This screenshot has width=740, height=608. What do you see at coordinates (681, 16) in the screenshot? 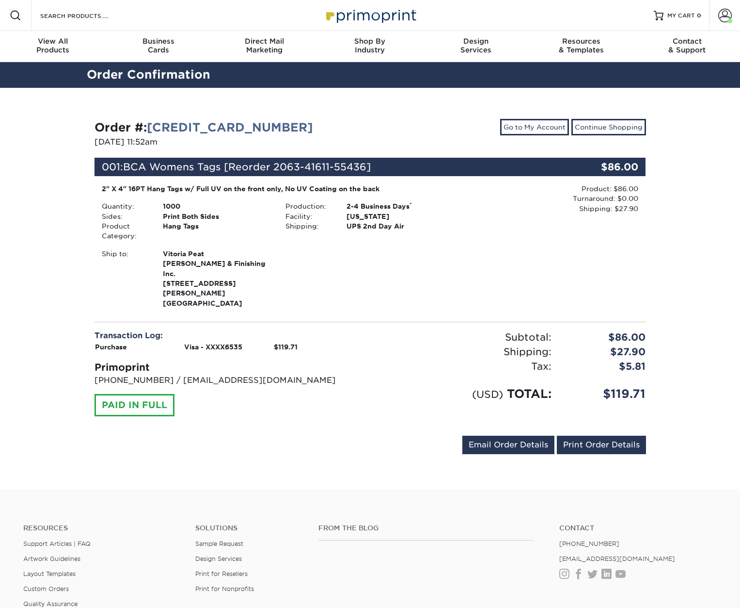
I see `span: MY CART` at bounding box center [681, 16].